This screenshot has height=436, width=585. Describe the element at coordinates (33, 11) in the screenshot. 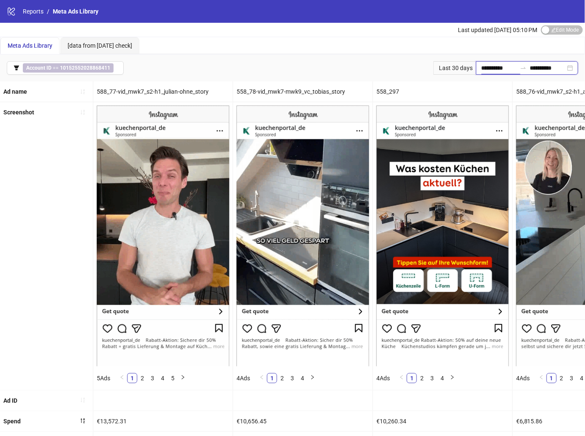

I see `a: Reports` at that location.